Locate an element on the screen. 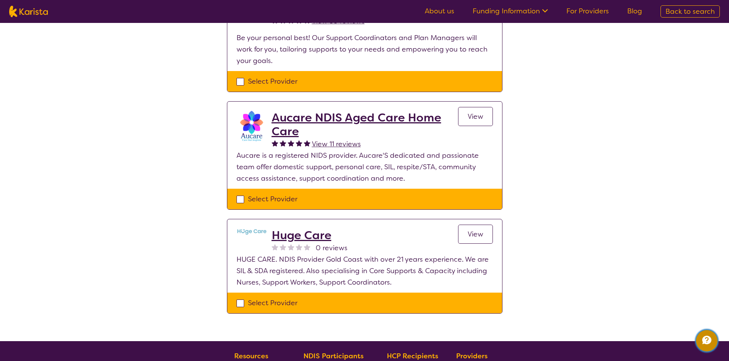  img: Karista logo is located at coordinates (28, 11).